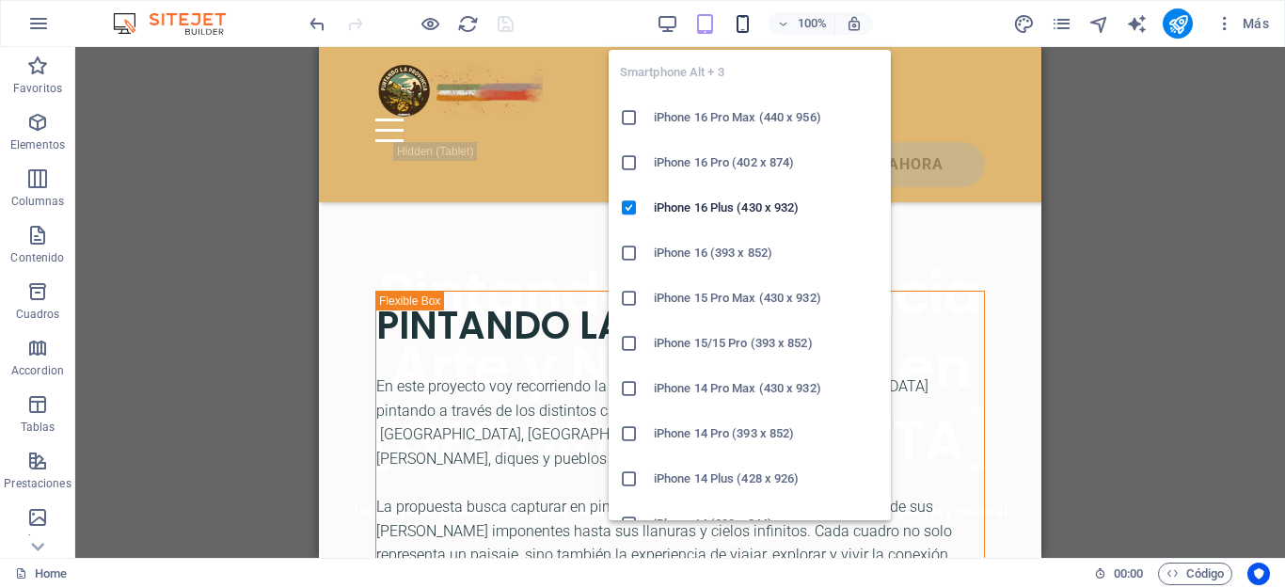 Image resolution: width=1285 pixels, height=588 pixels. I want to click on button: Usercentrics, so click(1258, 574).